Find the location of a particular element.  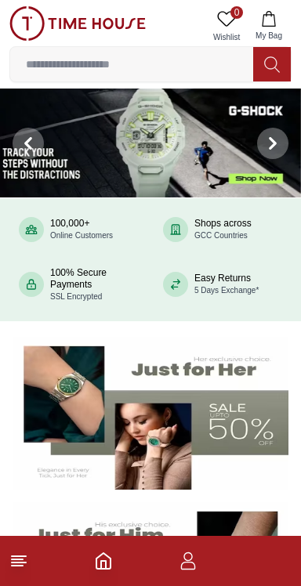

span: 5 Days Exchange* is located at coordinates (226, 290).